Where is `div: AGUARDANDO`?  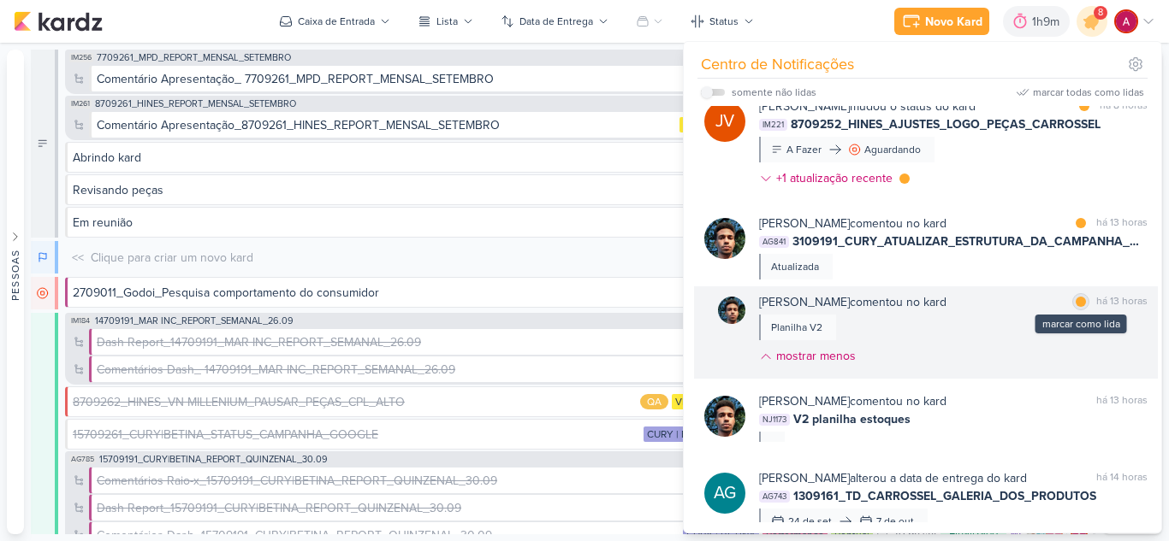 div: AGUARDANDO is located at coordinates (44, 293).